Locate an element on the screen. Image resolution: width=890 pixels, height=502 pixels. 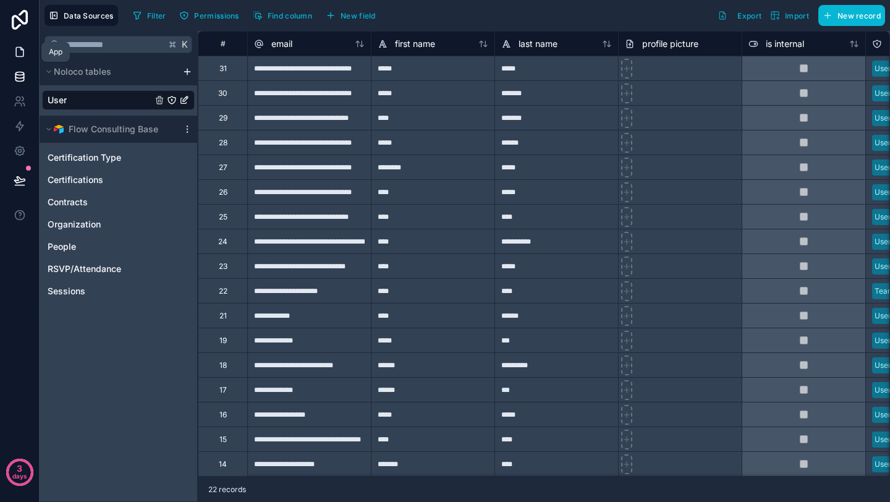
span: Data Sources is located at coordinates (88, 15).